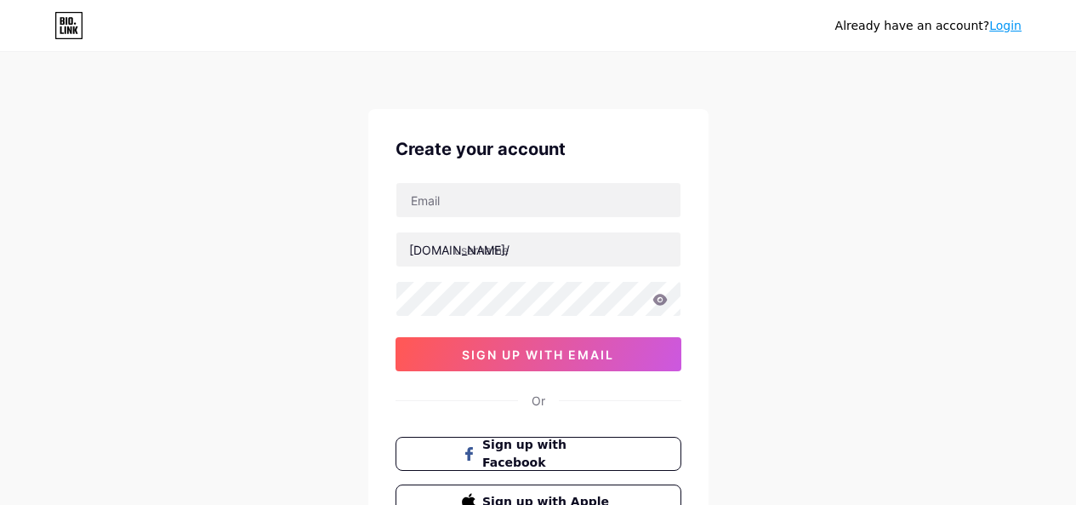 The height and width of the screenshot is (505, 1076). I want to click on button: Sign up with Facebook, so click(539, 453).